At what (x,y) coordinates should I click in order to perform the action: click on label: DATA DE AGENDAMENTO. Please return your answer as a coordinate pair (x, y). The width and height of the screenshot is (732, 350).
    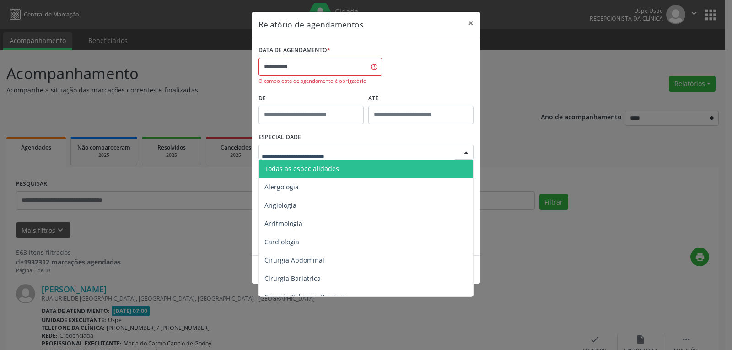
    Looking at the image, I should click on (294, 50).